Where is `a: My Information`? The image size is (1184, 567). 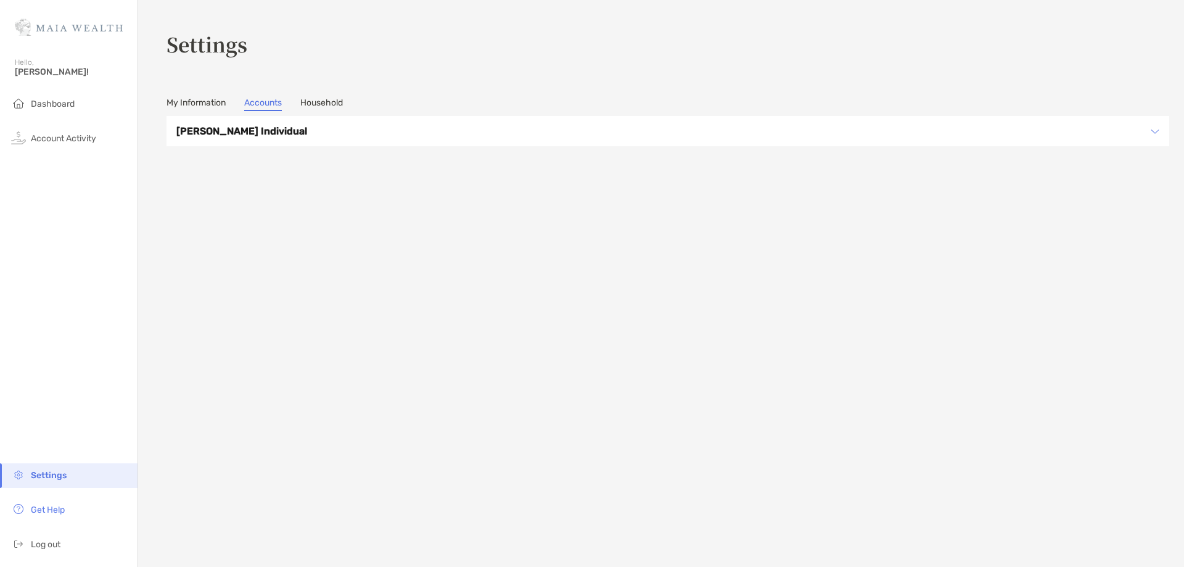 a: My Information is located at coordinates (196, 104).